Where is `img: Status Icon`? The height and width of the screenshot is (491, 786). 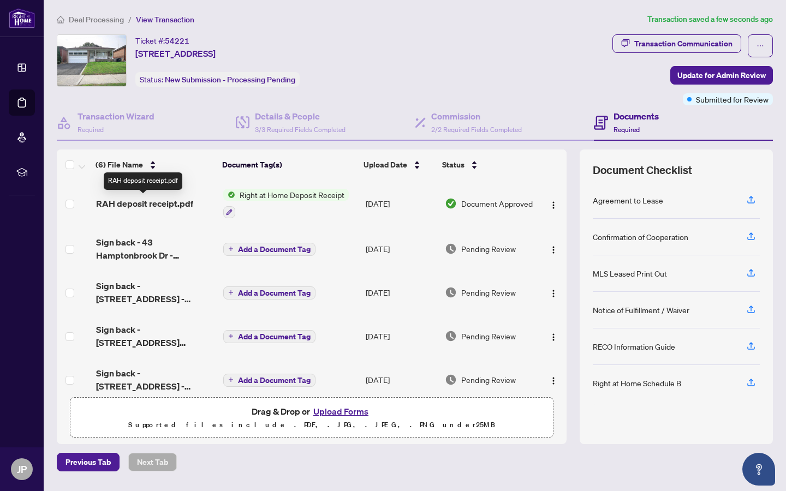
img: Status Icon is located at coordinates (229, 195).